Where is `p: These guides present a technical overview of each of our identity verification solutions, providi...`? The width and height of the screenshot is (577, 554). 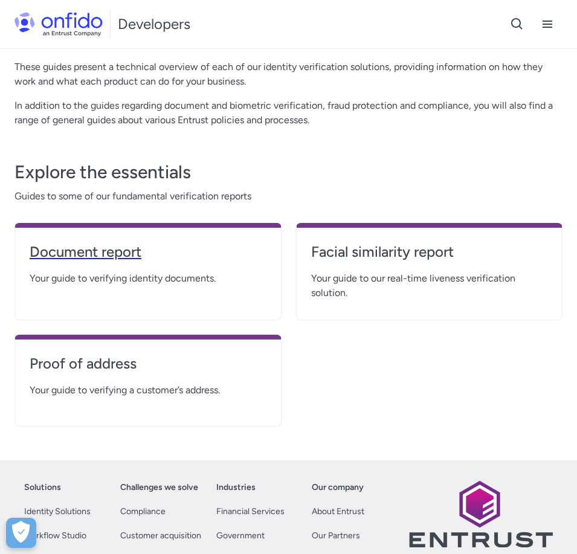
p: These guides present a technical overview of each of our identity verification solutions, providi... is located at coordinates (288, 74).